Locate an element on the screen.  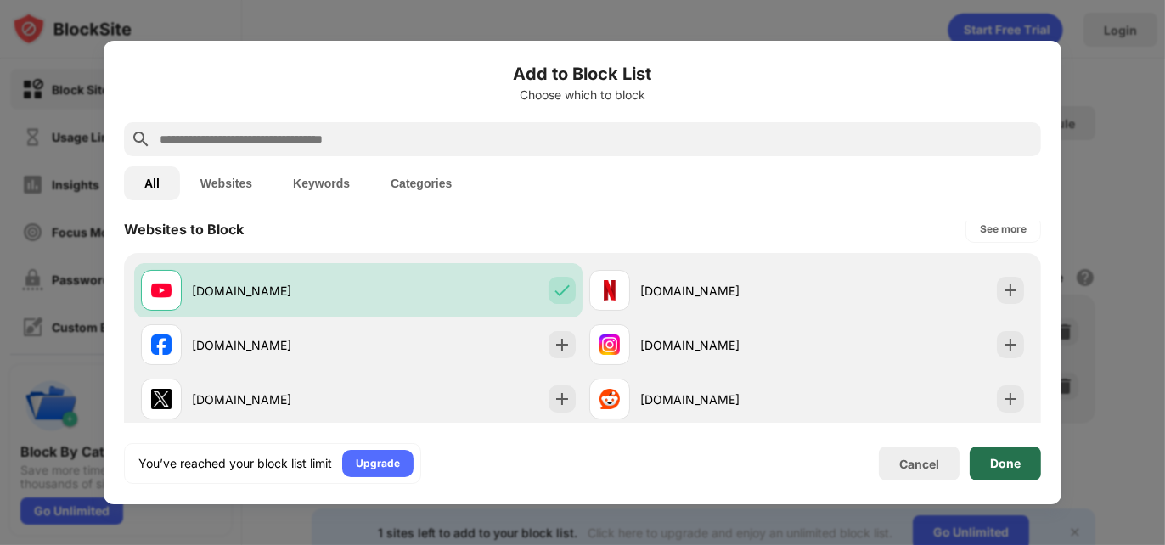
button: Categories is located at coordinates (421, 183).